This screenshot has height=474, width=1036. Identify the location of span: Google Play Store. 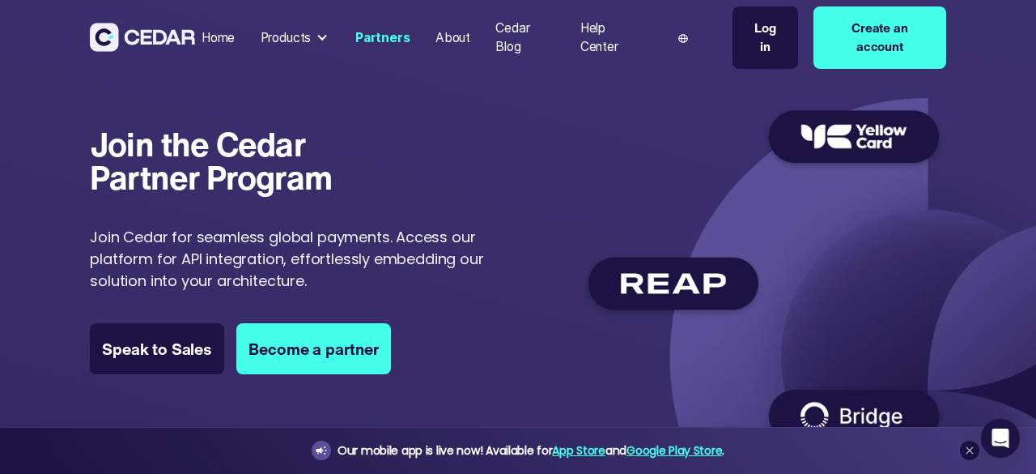
(674, 450).